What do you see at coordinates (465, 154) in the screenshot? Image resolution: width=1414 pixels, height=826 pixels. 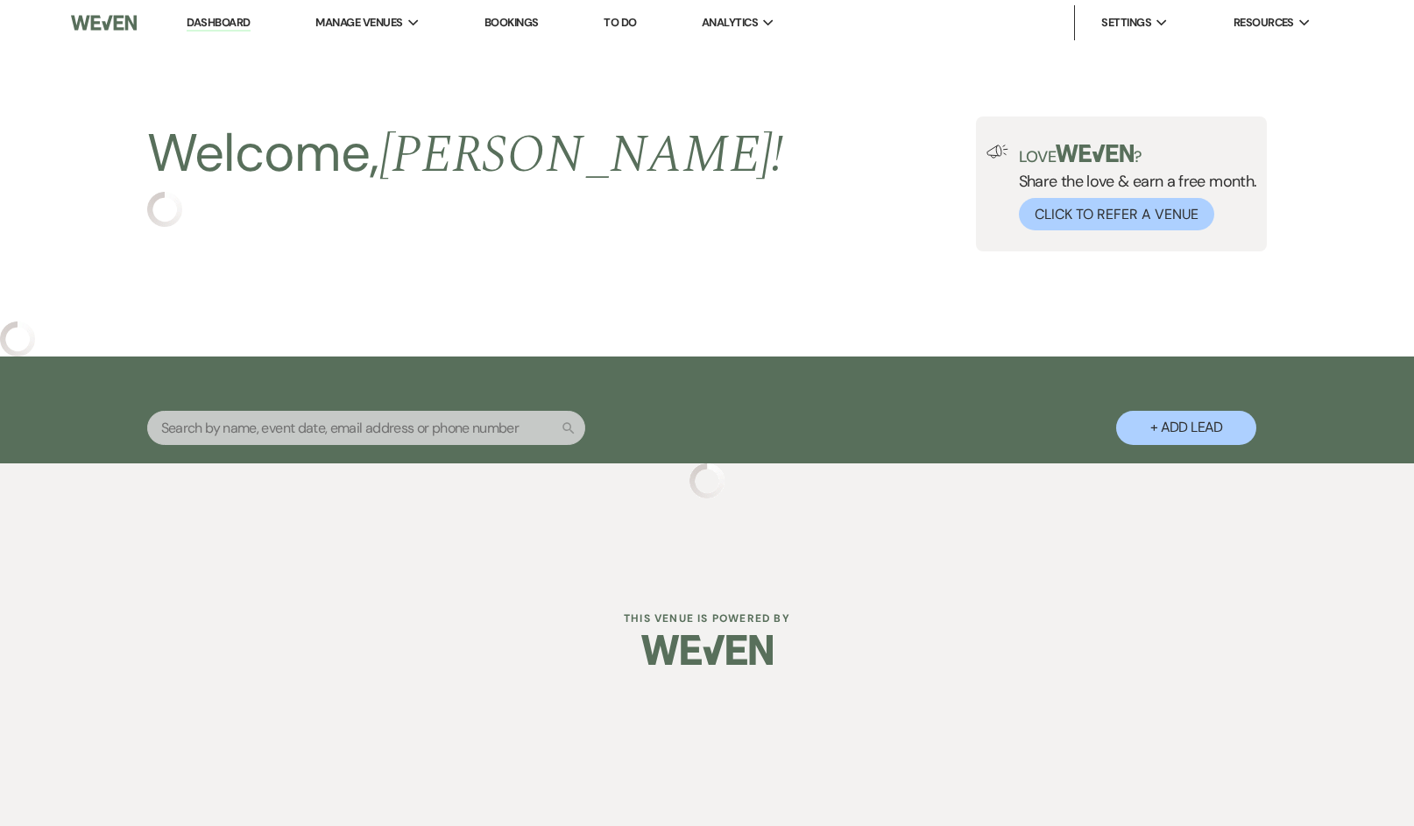 I see `h2: Welcome,` at bounding box center [465, 154].